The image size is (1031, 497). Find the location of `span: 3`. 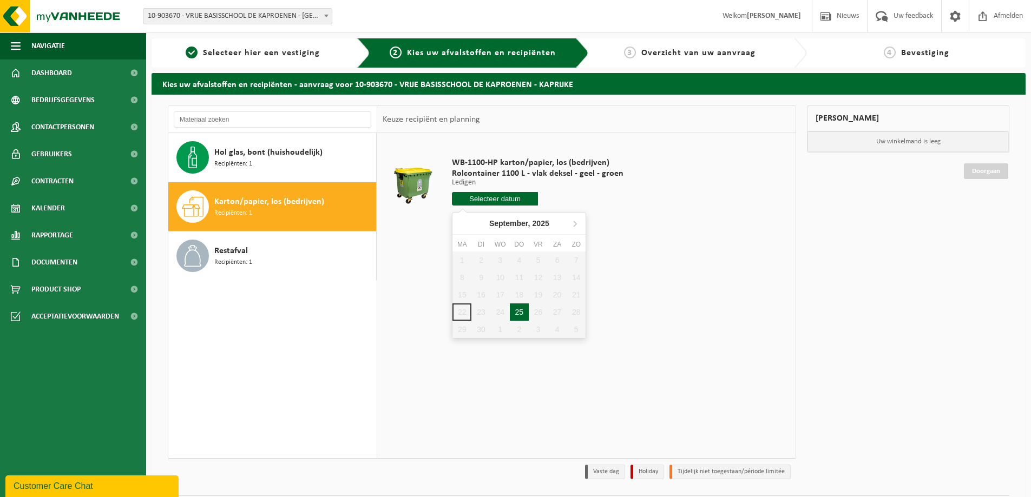

span: 3 is located at coordinates (630, 52).